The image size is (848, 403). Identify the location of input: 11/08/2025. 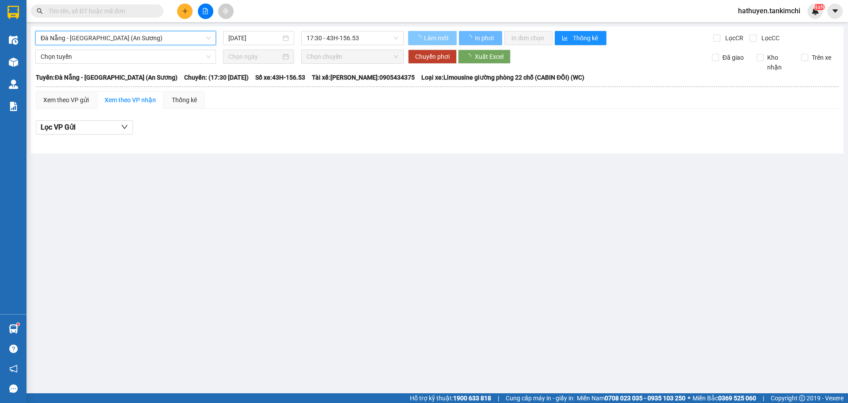
(255, 38).